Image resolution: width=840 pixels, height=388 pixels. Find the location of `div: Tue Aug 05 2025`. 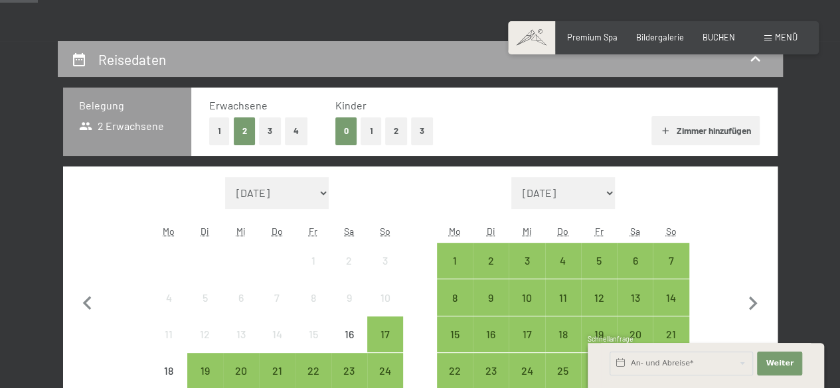

div: Tue Aug 05 2025 is located at coordinates (205, 298).